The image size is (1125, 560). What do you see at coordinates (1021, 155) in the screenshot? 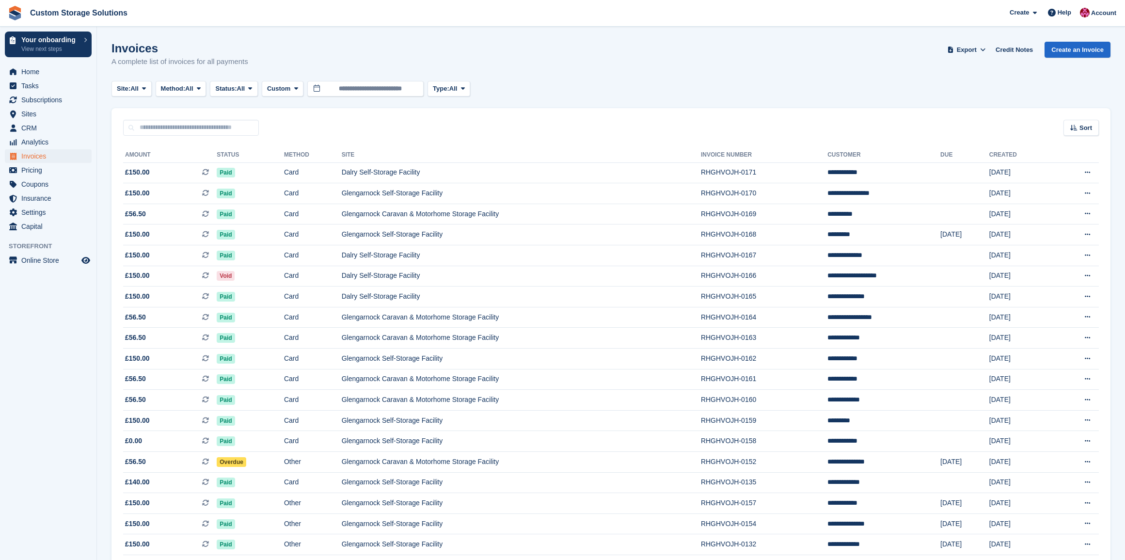
I see `th: Created` at bounding box center [1021, 155].